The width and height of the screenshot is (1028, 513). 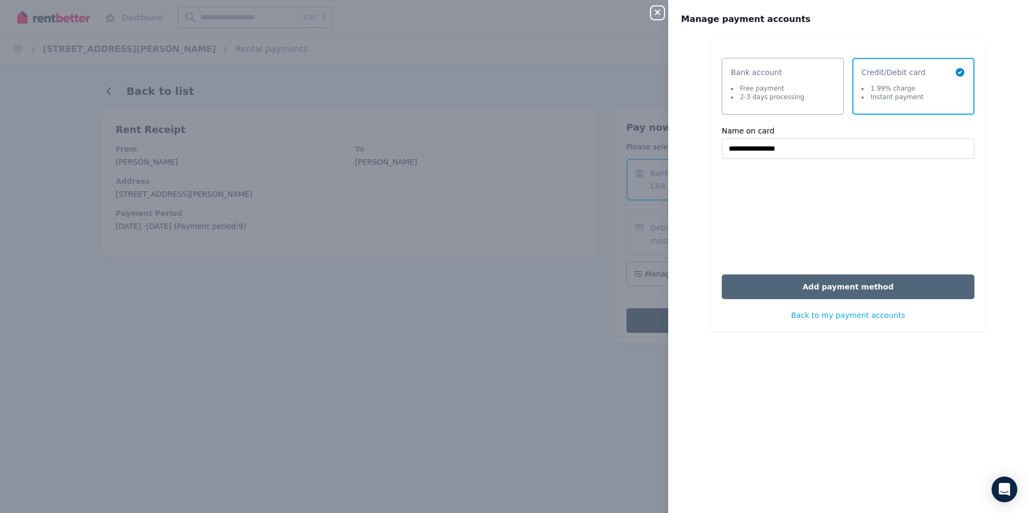 What do you see at coordinates (893, 88) in the screenshot?
I see `li: 1.99% charge` at bounding box center [893, 88].